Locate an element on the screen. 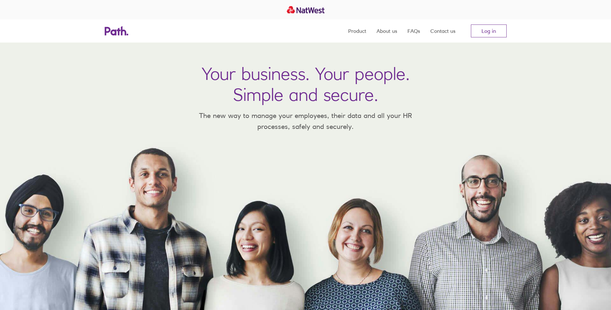 The image size is (611, 310). a: Contact us is located at coordinates (443, 31).